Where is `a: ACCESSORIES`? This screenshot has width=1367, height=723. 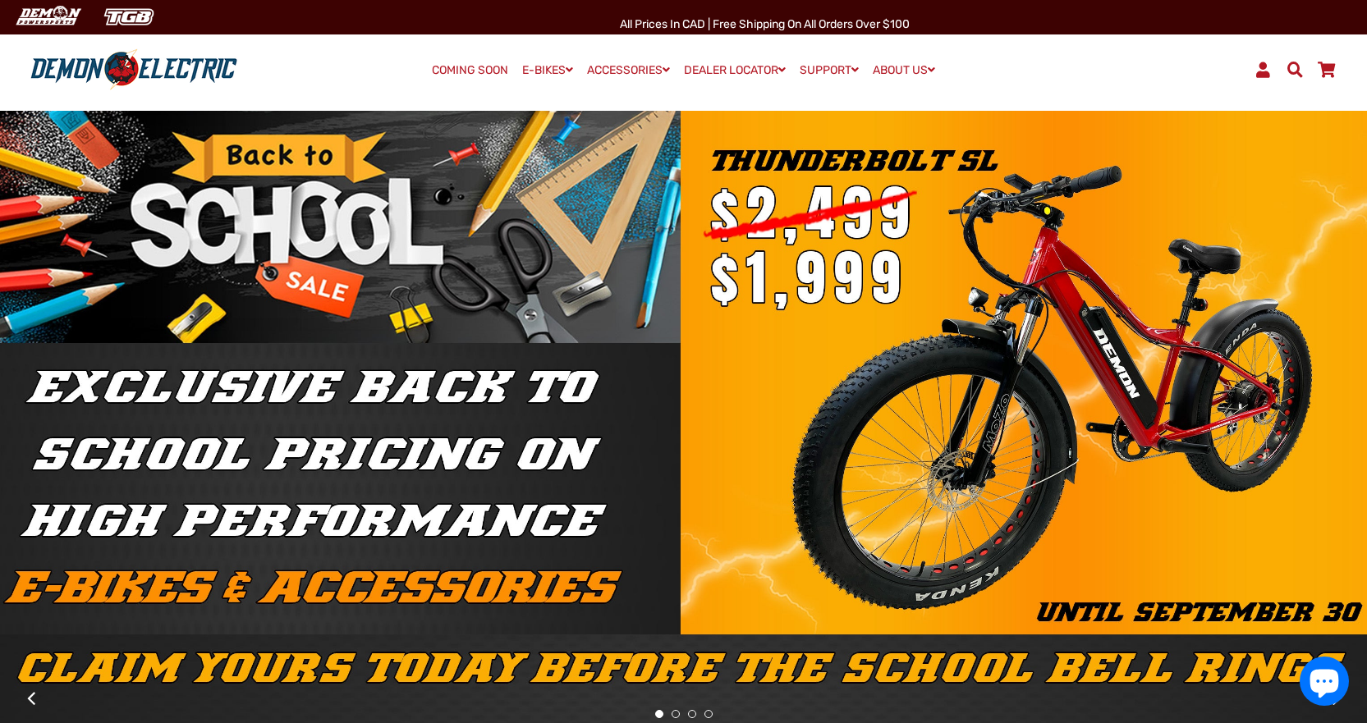 a: ACCESSORIES is located at coordinates (628, 70).